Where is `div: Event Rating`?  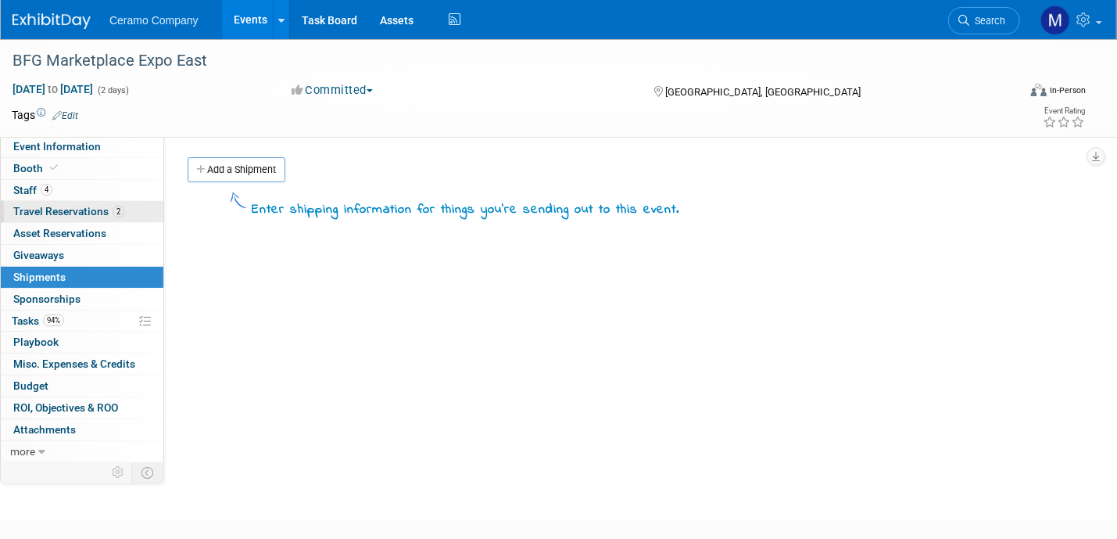
div: Event Rating is located at coordinates (1064, 111).